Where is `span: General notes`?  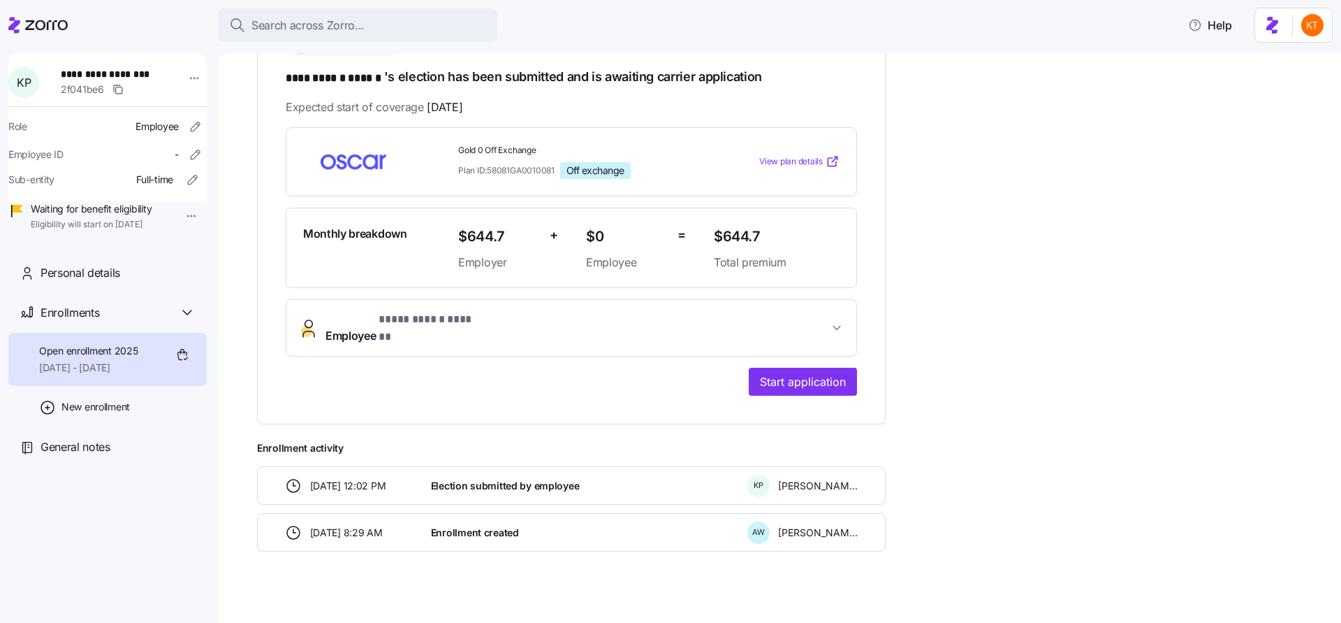
span: General notes is located at coordinates (75, 446).